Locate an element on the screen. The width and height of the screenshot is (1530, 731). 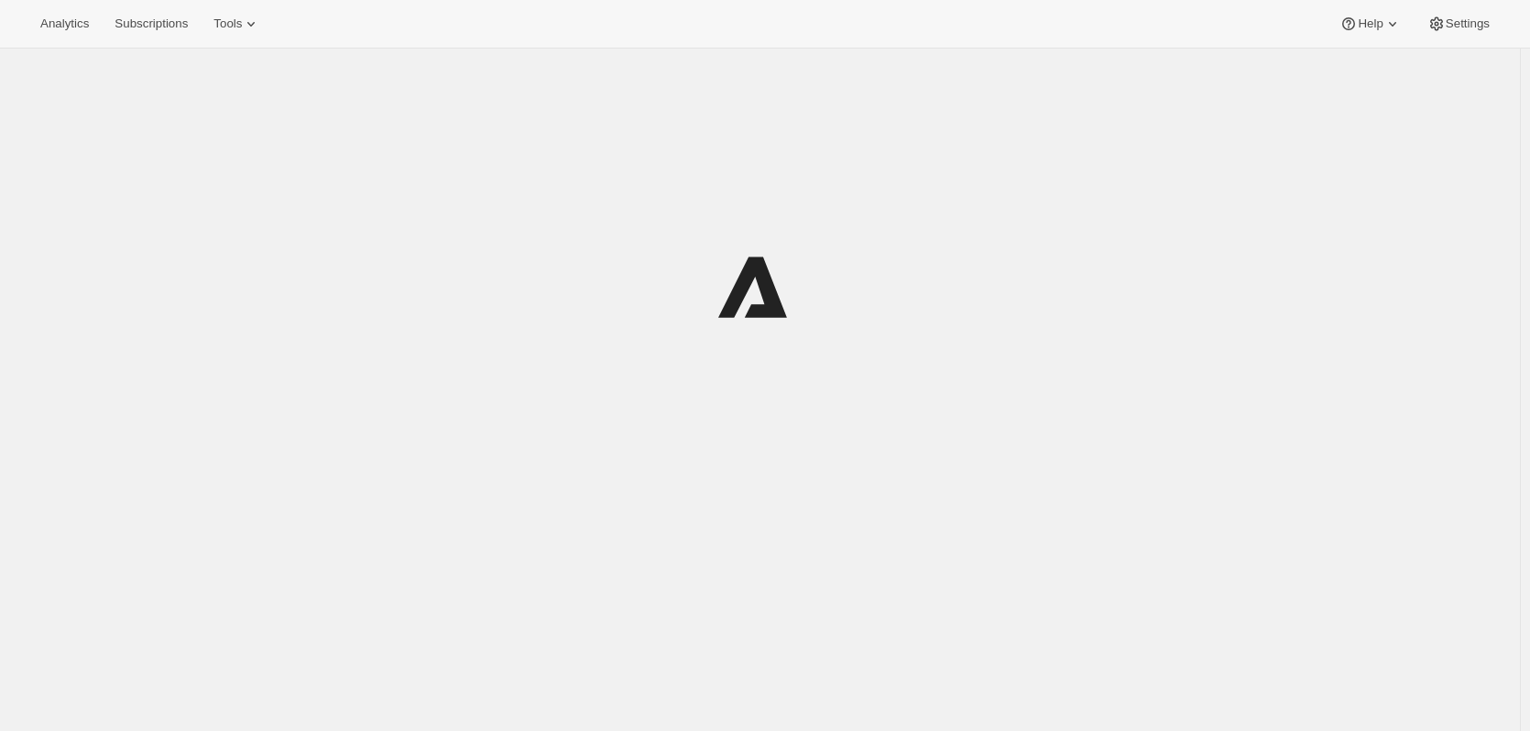
span: Settings is located at coordinates (1468, 24).